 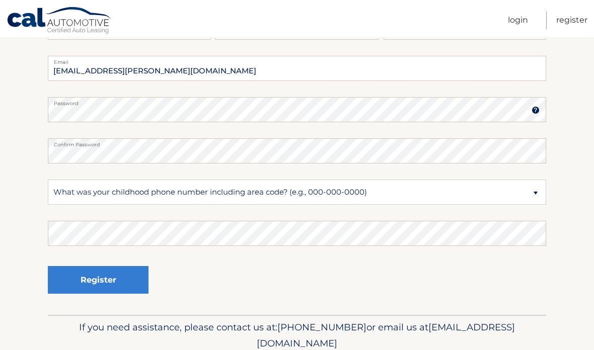 What do you see at coordinates (297, 68) in the screenshot?
I see `input: Email` at bounding box center [297, 68].